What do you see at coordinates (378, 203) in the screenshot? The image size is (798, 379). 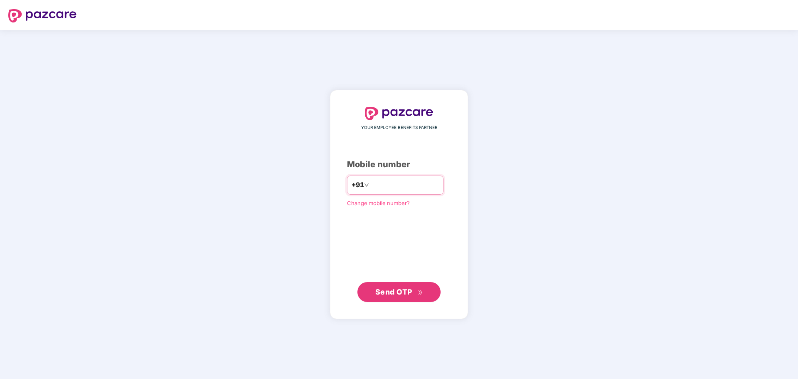 I see `a: Change mobile number?` at bounding box center [378, 203].